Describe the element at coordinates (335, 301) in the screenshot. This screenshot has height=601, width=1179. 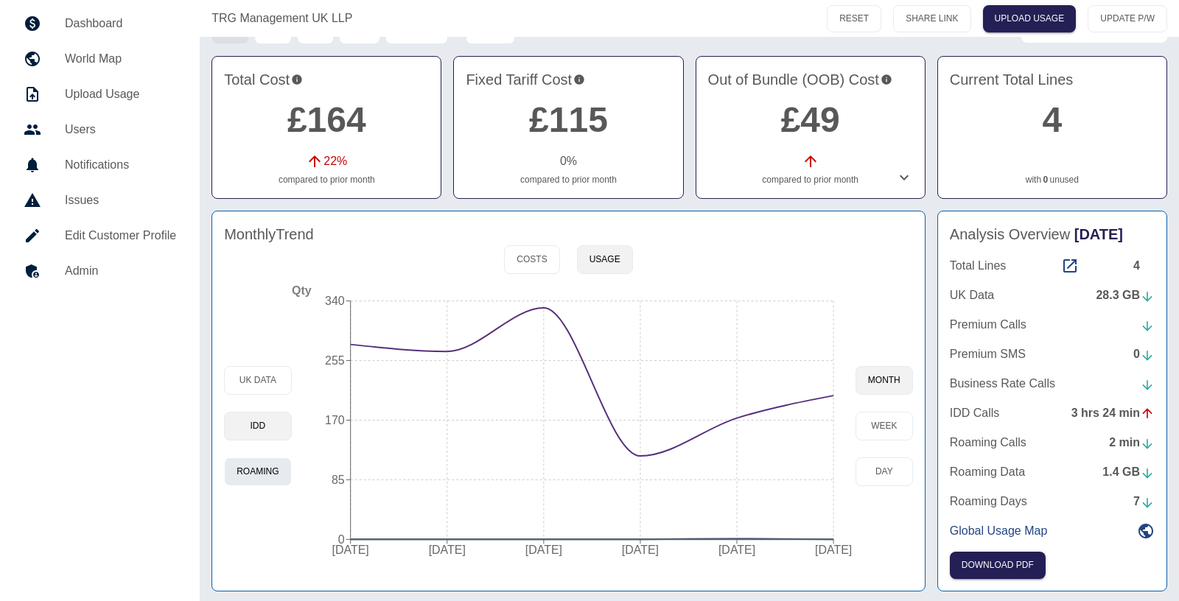
I see `tspan: 340` at that location.